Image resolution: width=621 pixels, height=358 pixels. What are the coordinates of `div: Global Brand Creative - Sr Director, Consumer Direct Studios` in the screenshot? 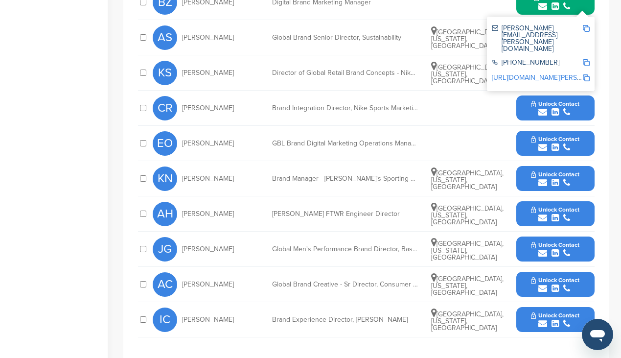 It's located at (346, 285).